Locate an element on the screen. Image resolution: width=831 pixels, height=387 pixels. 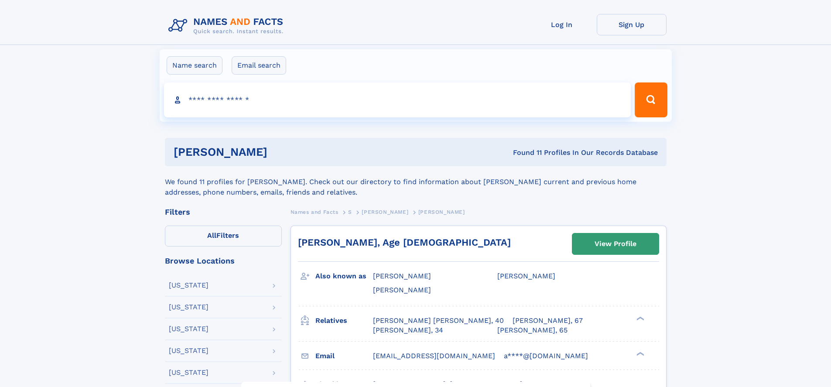
label: Filters is located at coordinates (223, 236).